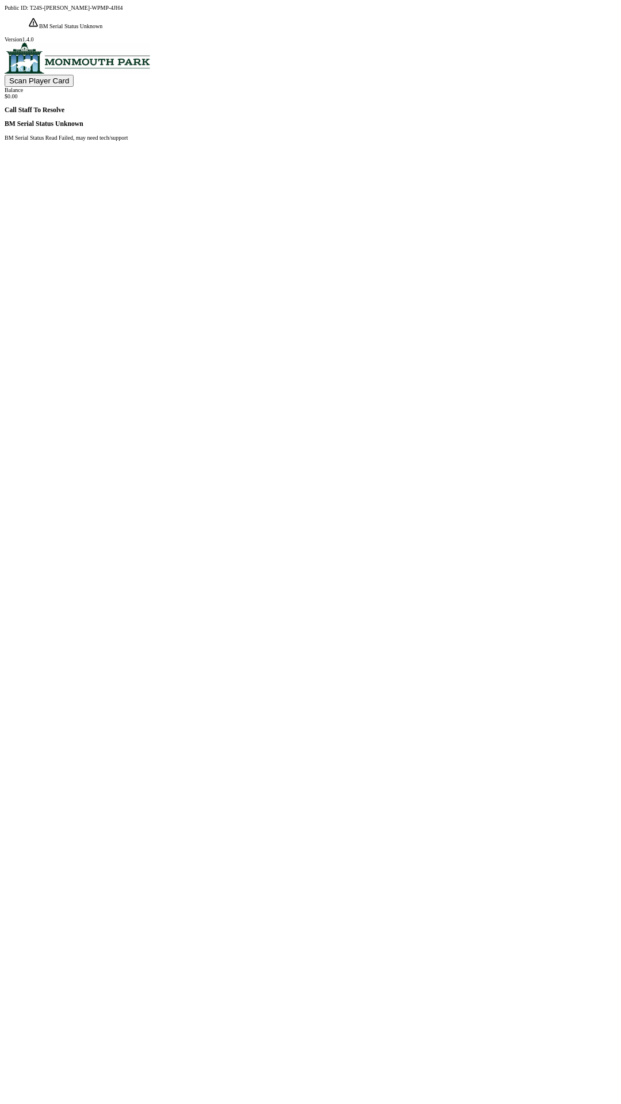 The width and height of the screenshot is (621, 1104). What do you see at coordinates (71, 26) in the screenshot?
I see `span: BM Serial Status Unknown` at bounding box center [71, 26].